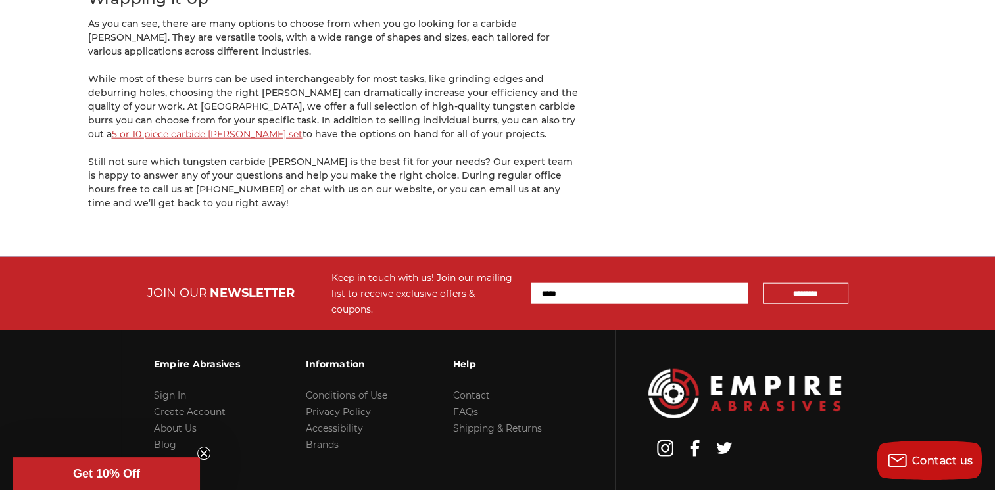 Image resolution: width=995 pixels, height=490 pixels. What do you see at coordinates (334, 429) in the screenshot?
I see `a: Accessibility` at bounding box center [334, 429].